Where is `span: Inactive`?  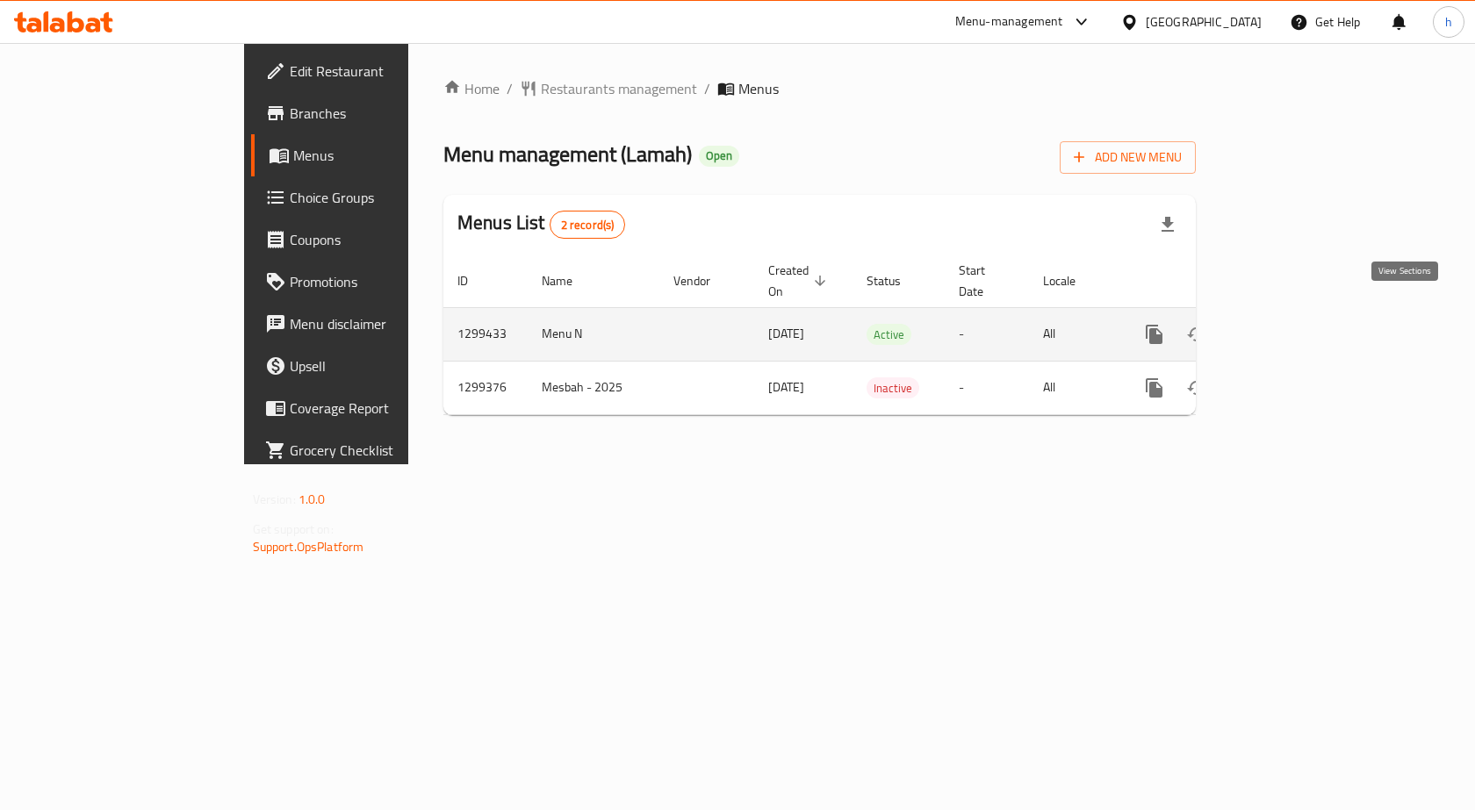
span: Inactive is located at coordinates (893, 388).